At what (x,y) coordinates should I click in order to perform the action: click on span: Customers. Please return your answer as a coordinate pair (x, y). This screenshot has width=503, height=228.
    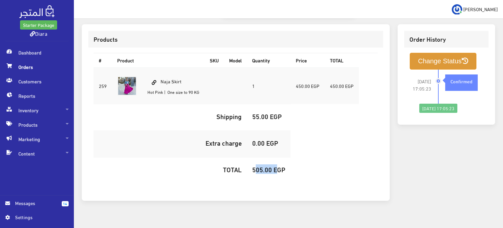
    Looking at the image, I should click on (37, 81).